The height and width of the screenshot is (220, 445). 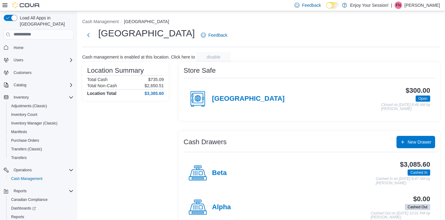 I want to click on h3: Location Summary, so click(x=115, y=71).